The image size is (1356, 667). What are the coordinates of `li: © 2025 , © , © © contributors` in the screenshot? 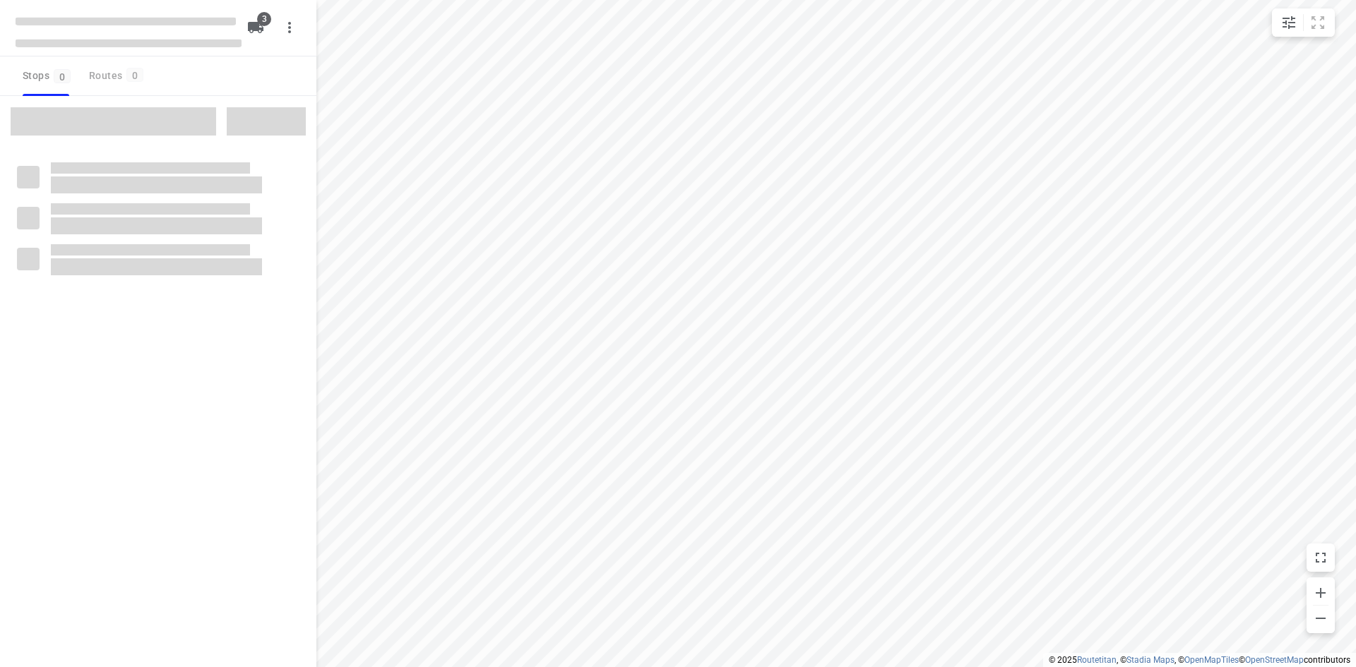 It's located at (1199, 660).